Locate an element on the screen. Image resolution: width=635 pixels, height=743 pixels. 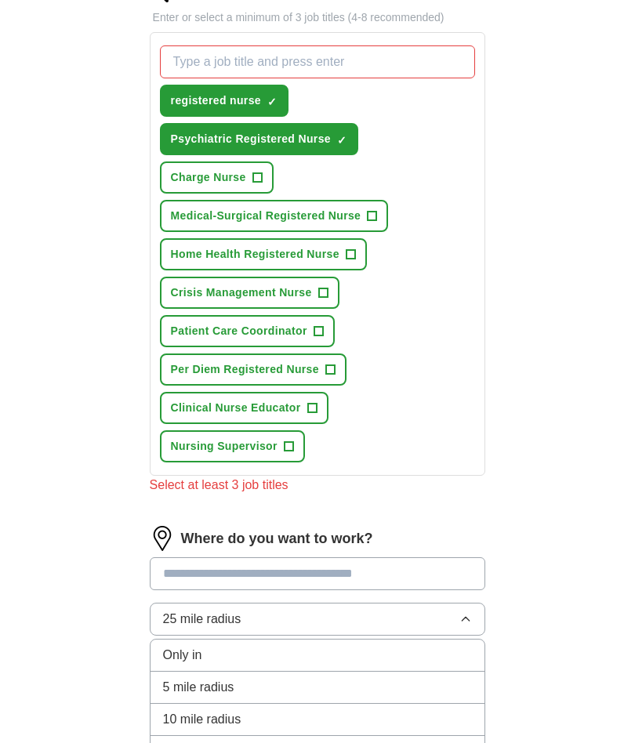
span: Charge Nurse is located at coordinates (209, 177).